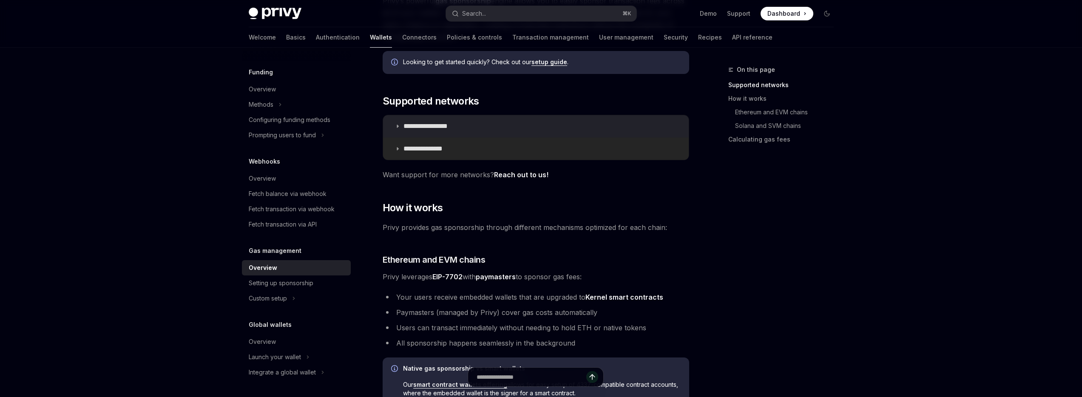 This screenshot has width=1082, height=397. What do you see at coordinates (337, 37) in the screenshot?
I see `a: Authentication` at bounding box center [337, 37].